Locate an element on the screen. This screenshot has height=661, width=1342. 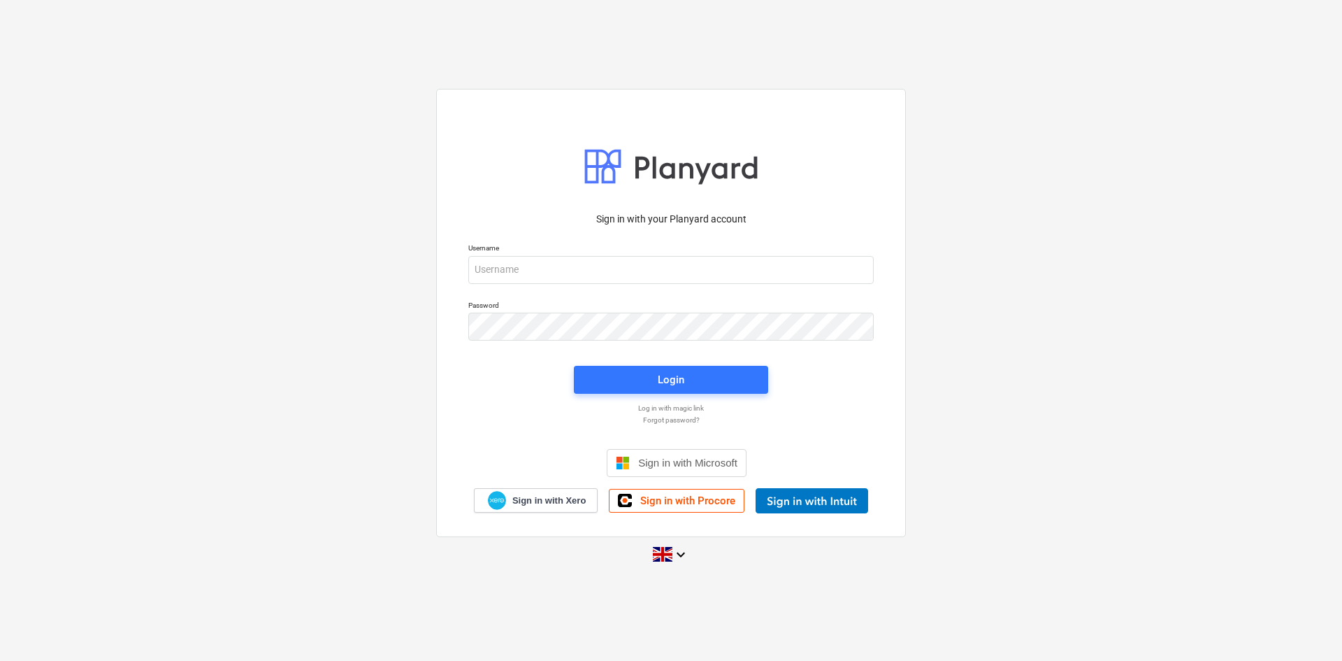
p: Sign in with your Planyard account is located at coordinates (671, 219).